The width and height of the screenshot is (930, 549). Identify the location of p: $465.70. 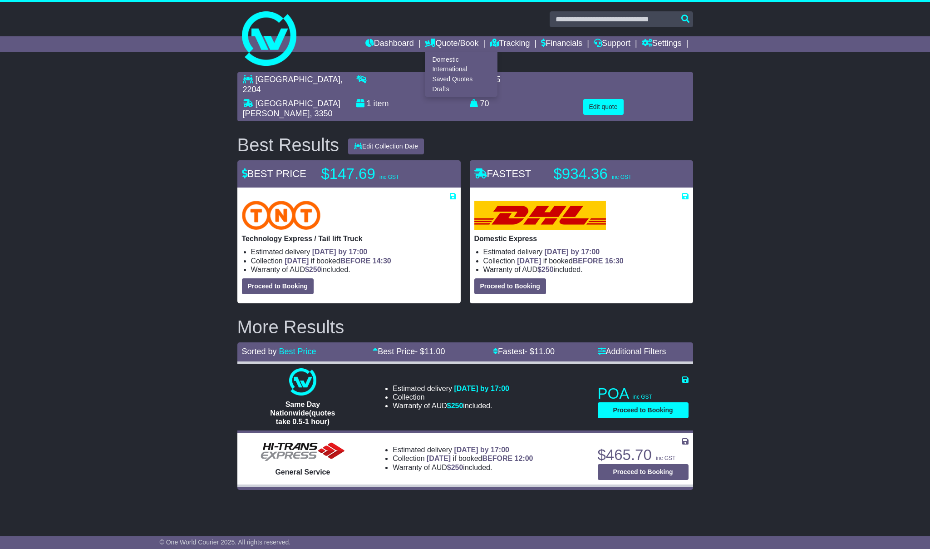
(643, 455).